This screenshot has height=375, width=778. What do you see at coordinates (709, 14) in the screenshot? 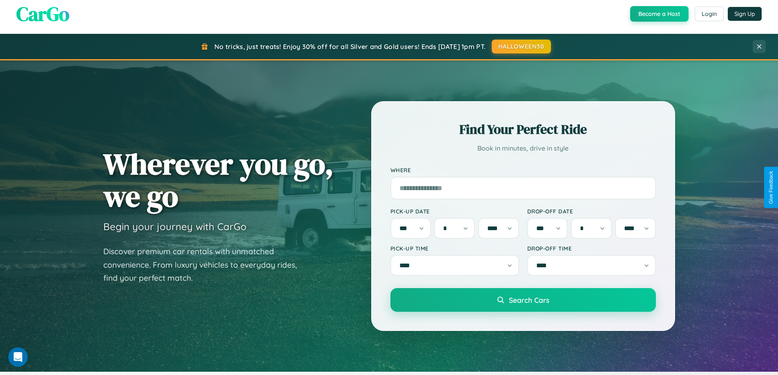
I see `button: Login` at bounding box center [709, 14].